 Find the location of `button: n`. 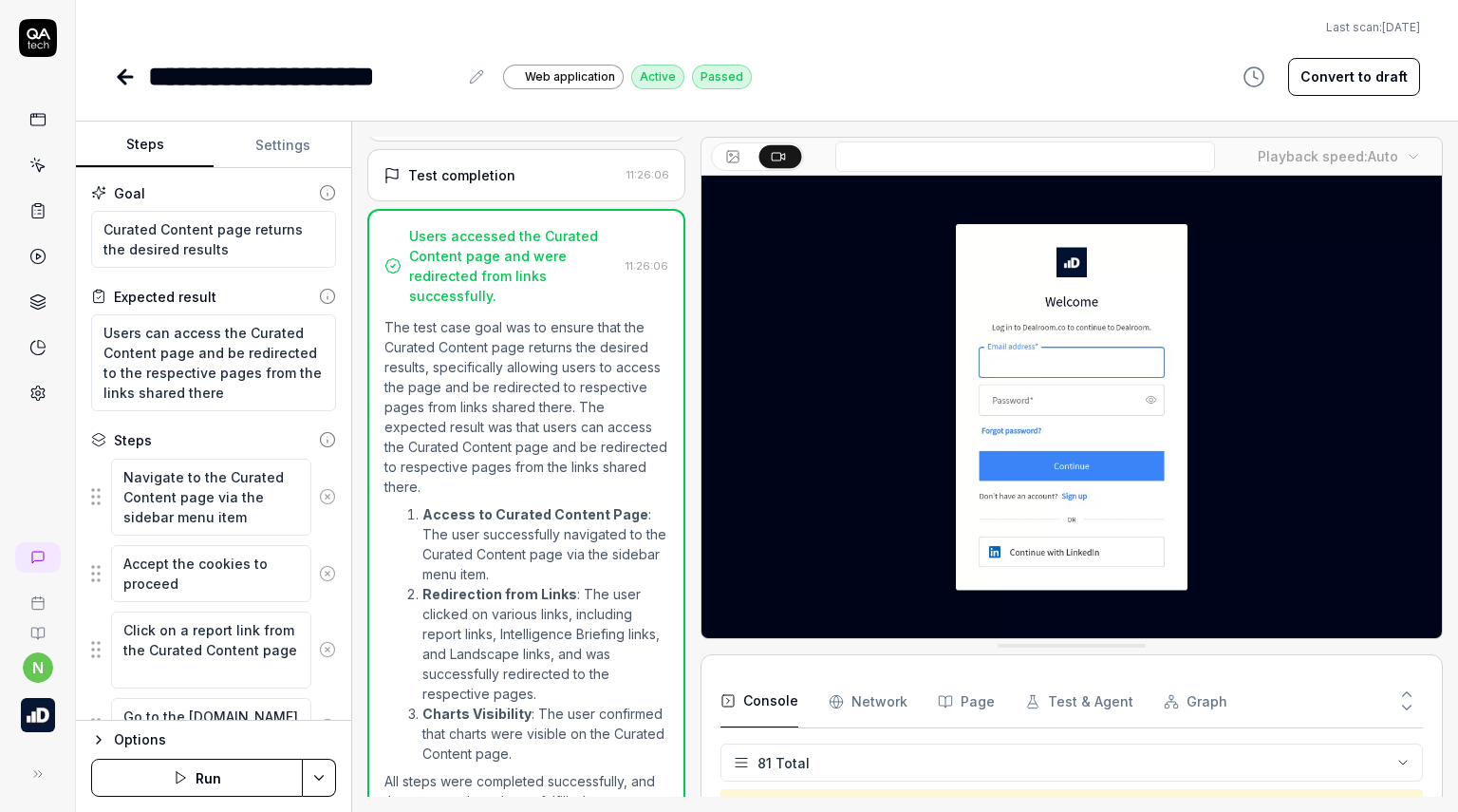

button: n is located at coordinates (38, 667).